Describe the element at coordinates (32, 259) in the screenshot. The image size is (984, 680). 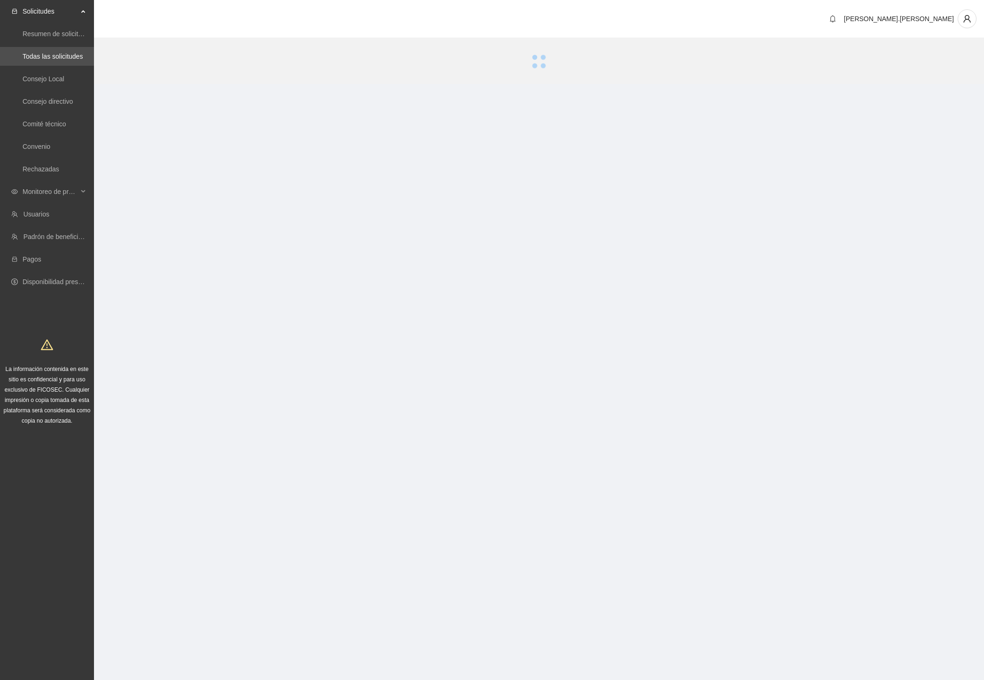
I see `a: Pagos` at that location.